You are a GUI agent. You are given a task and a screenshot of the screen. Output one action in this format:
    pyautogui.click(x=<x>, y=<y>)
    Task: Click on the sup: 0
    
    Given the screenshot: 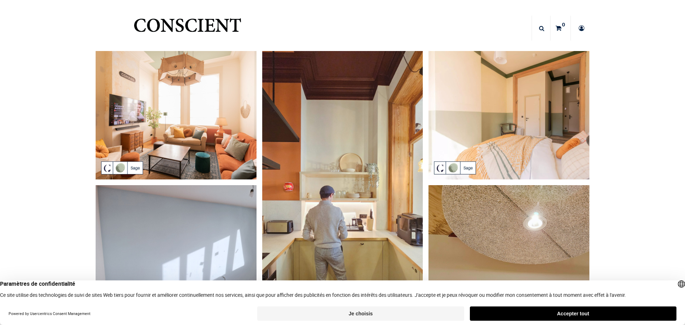 What is the action you would take?
    pyautogui.click(x=564, y=25)
    